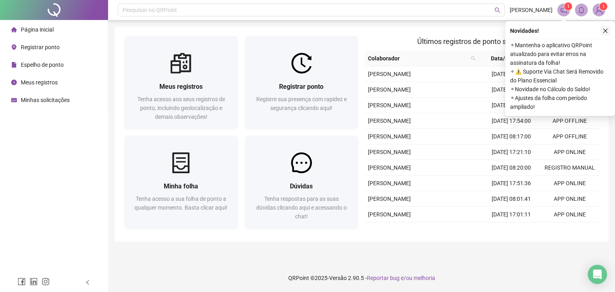 This screenshot has width=615, height=292. Describe the element at coordinates (42, 65) in the screenshot. I see `span: Espelho de ponto` at that location.